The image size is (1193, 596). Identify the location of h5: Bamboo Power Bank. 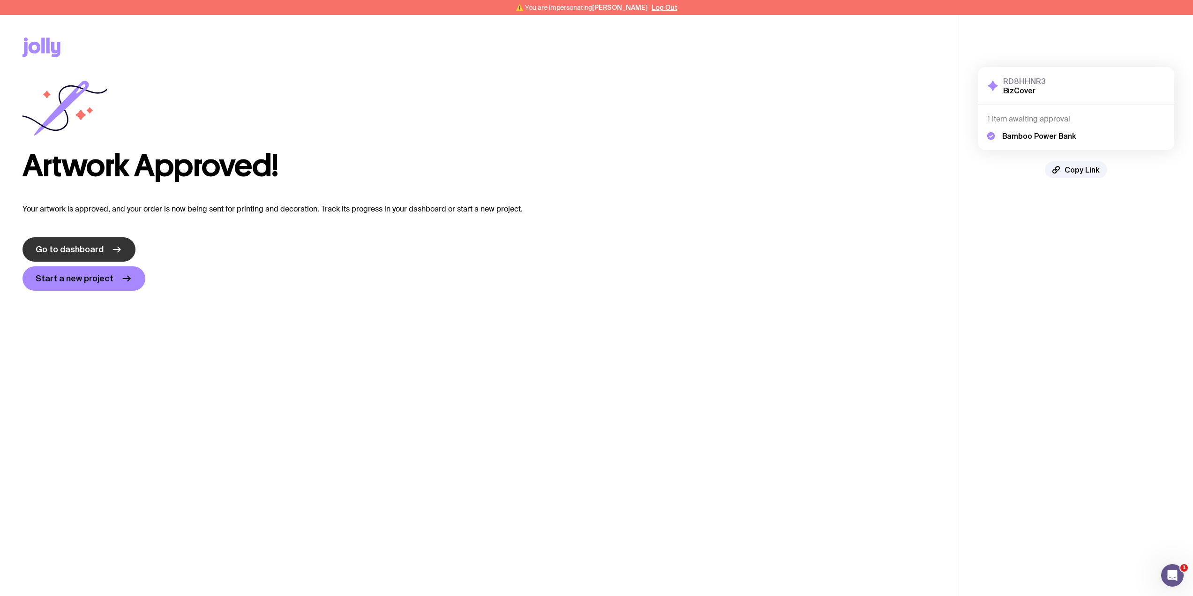
(1039, 136).